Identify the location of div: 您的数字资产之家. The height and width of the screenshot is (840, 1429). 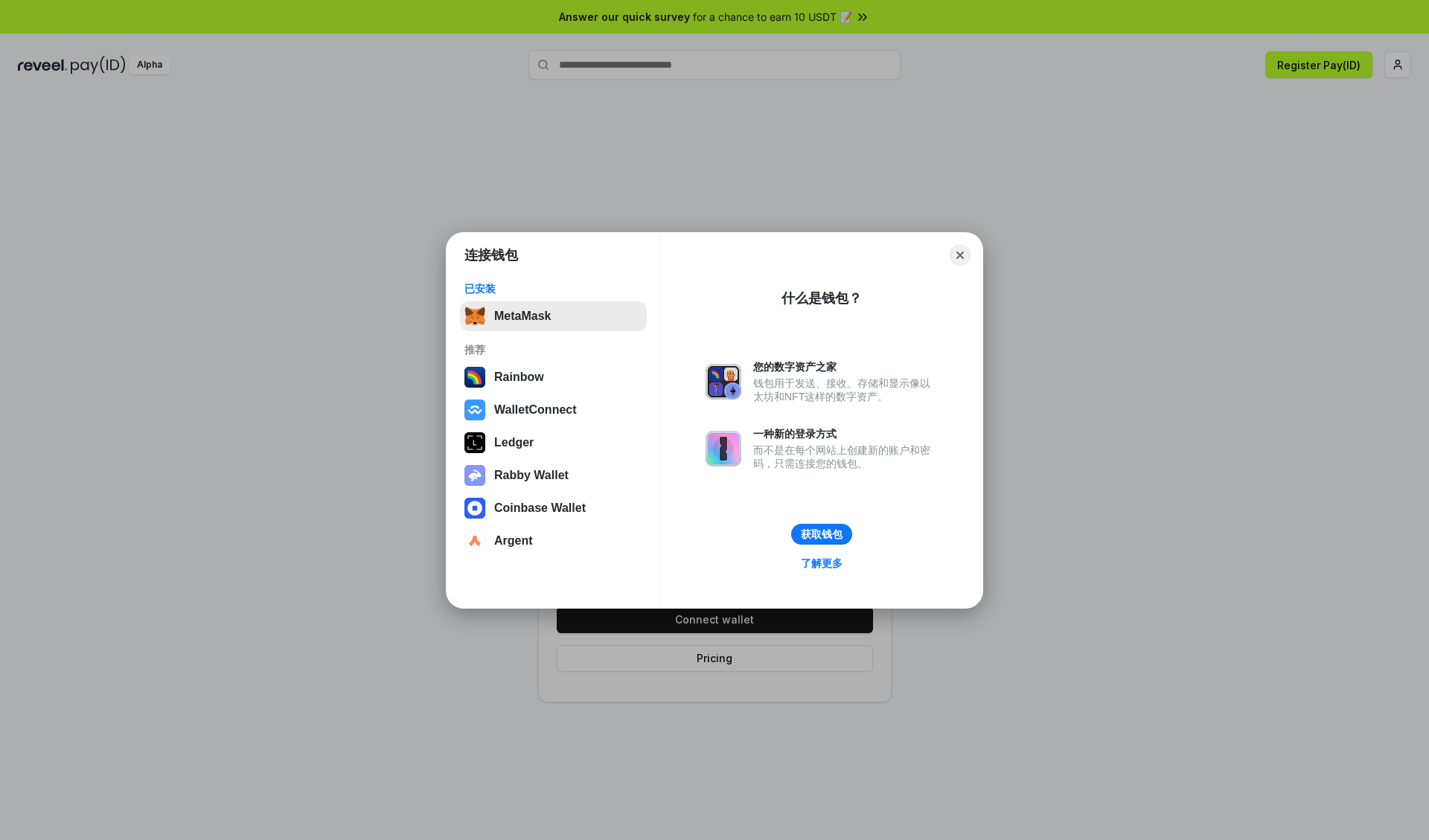
(846, 367).